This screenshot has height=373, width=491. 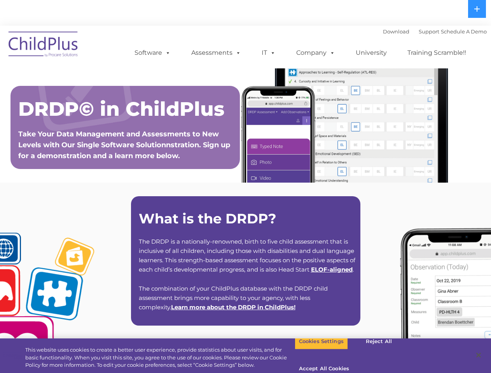 What do you see at coordinates (233, 307) in the screenshot?
I see `a: Learn more about the DRDP in ChildPlus` at bounding box center [233, 307].